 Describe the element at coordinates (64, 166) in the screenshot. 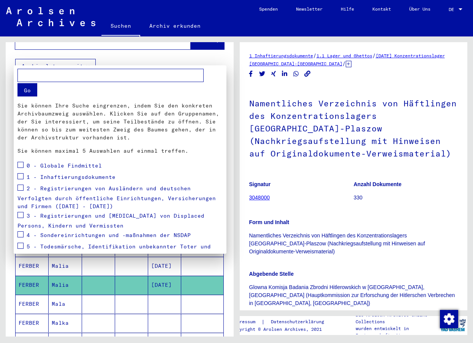

I see `span: 0 - Globale Findmittel` at that location.